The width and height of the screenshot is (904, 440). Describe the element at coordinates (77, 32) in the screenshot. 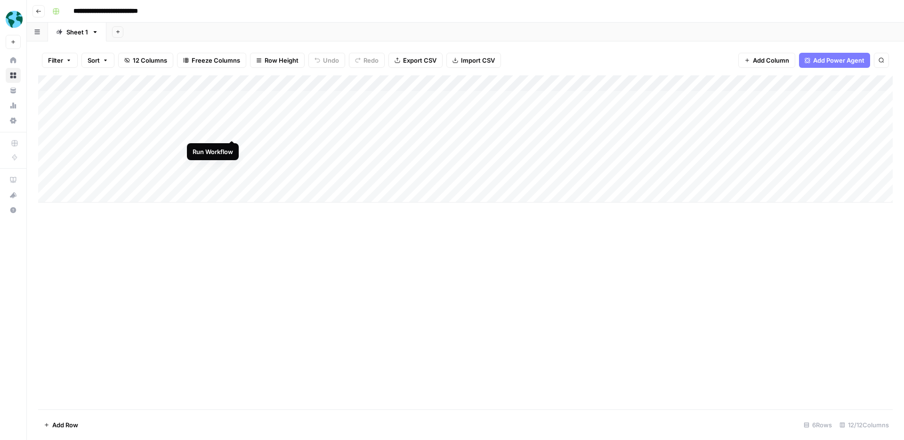

I see `div: Sheet 1` at that location.